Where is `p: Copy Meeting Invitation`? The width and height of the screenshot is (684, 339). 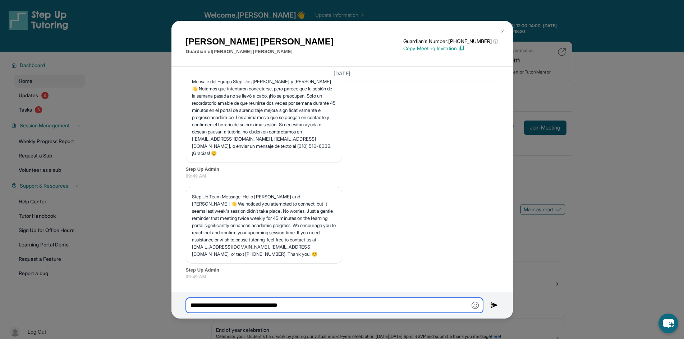
p: Copy Meeting Invitation is located at coordinates (451, 48).